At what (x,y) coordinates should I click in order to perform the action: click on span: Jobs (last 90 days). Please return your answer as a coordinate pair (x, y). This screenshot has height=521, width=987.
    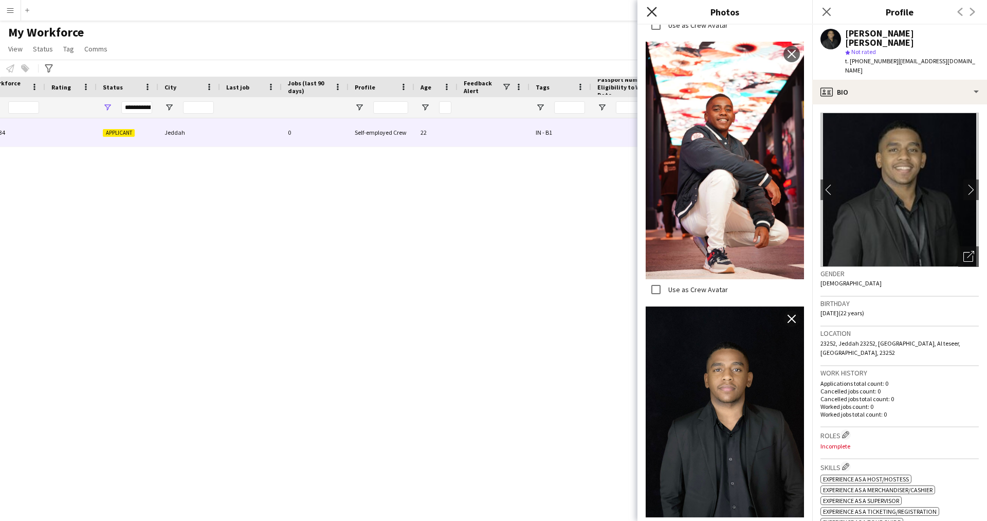
    Looking at the image, I should click on (309, 87).